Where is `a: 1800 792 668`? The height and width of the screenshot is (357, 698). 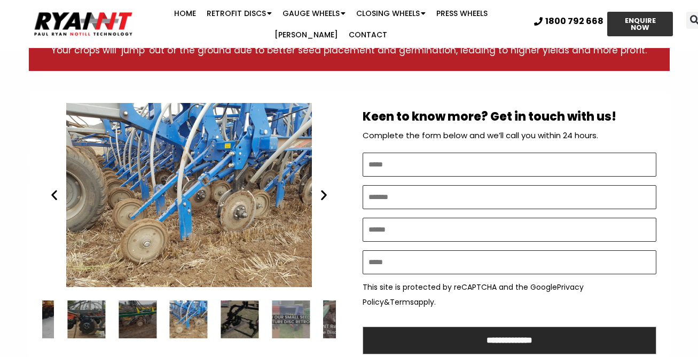
a: 1800 792 668 is located at coordinates (568, 21).